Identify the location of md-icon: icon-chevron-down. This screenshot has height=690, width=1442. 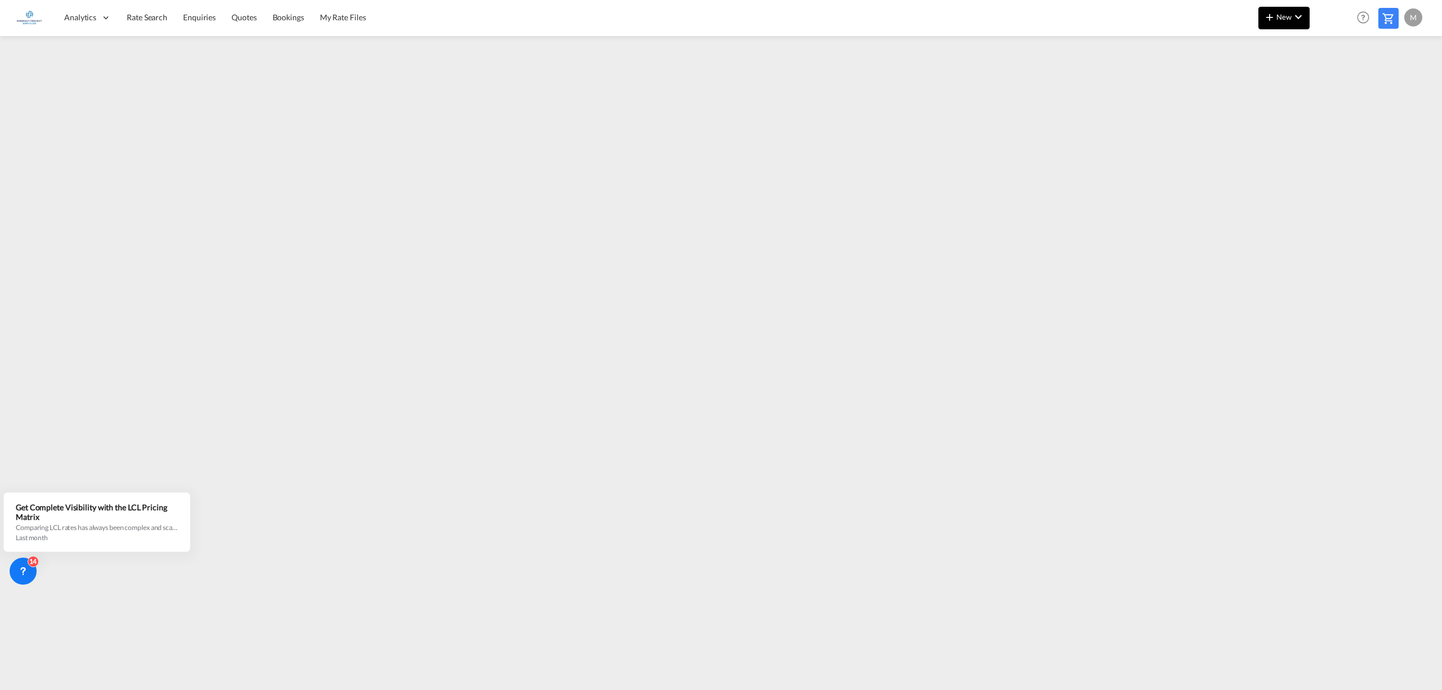
(1299, 17).